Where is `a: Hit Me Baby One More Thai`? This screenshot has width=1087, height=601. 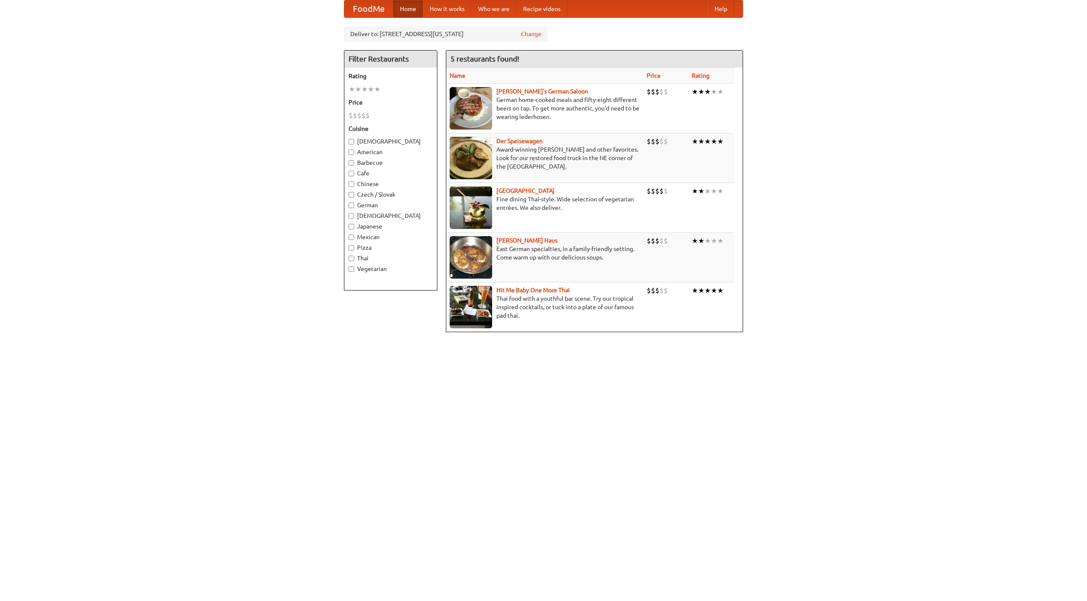
a: Hit Me Baby One More Thai is located at coordinates (533, 290).